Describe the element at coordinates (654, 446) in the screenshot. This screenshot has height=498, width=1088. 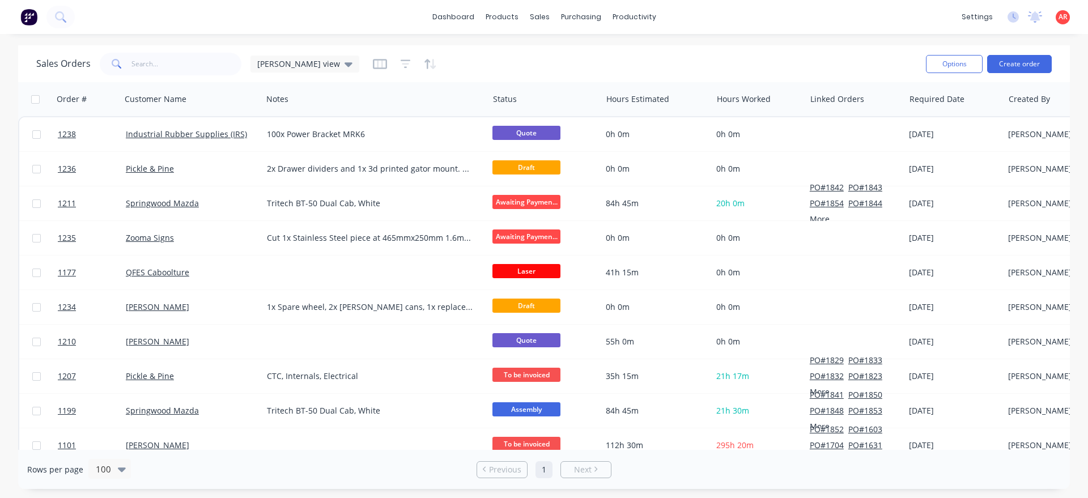
I see `div: 112h 30m` at that location.